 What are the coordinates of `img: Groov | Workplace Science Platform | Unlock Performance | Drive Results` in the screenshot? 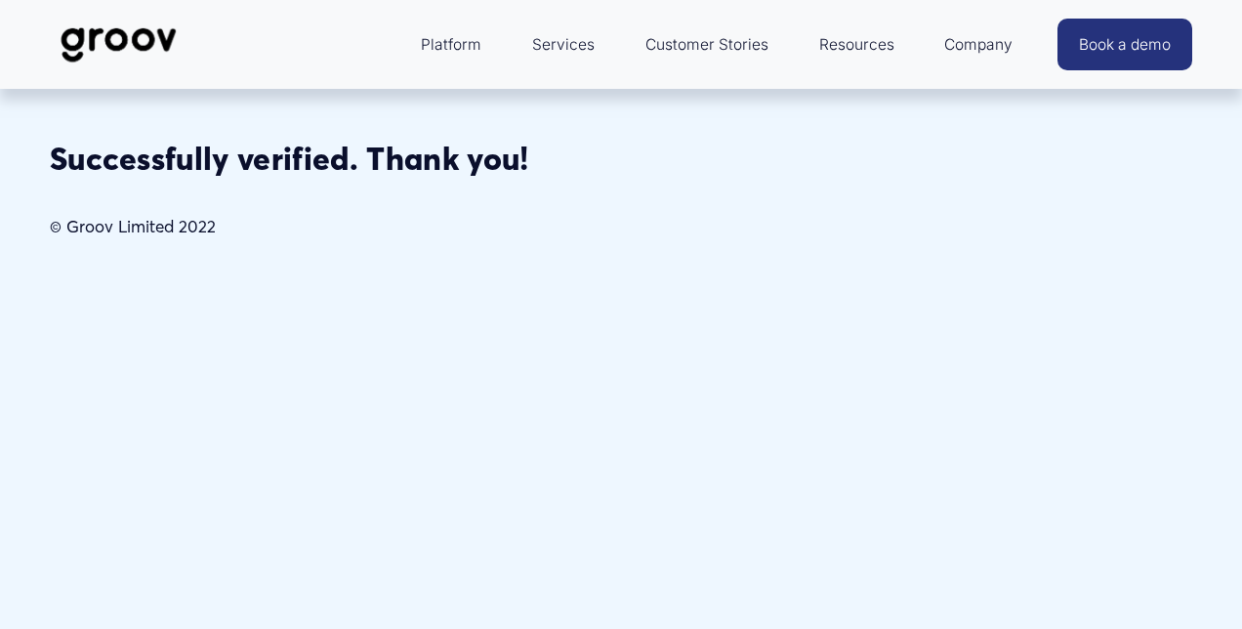 It's located at (118, 45).